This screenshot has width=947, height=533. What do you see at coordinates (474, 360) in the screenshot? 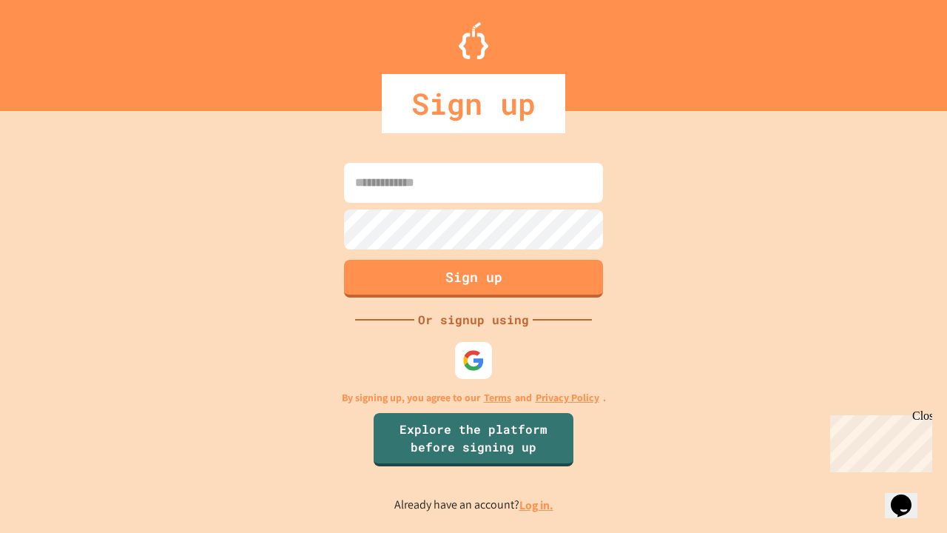
I see `img: google-icon.svg` at bounding box center [474, 360].